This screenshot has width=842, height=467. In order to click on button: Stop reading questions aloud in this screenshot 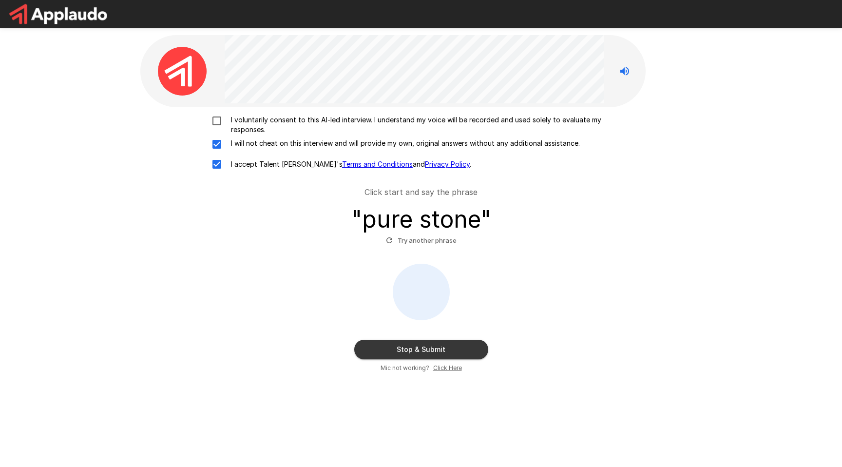, I will do `click(625, 71)`.